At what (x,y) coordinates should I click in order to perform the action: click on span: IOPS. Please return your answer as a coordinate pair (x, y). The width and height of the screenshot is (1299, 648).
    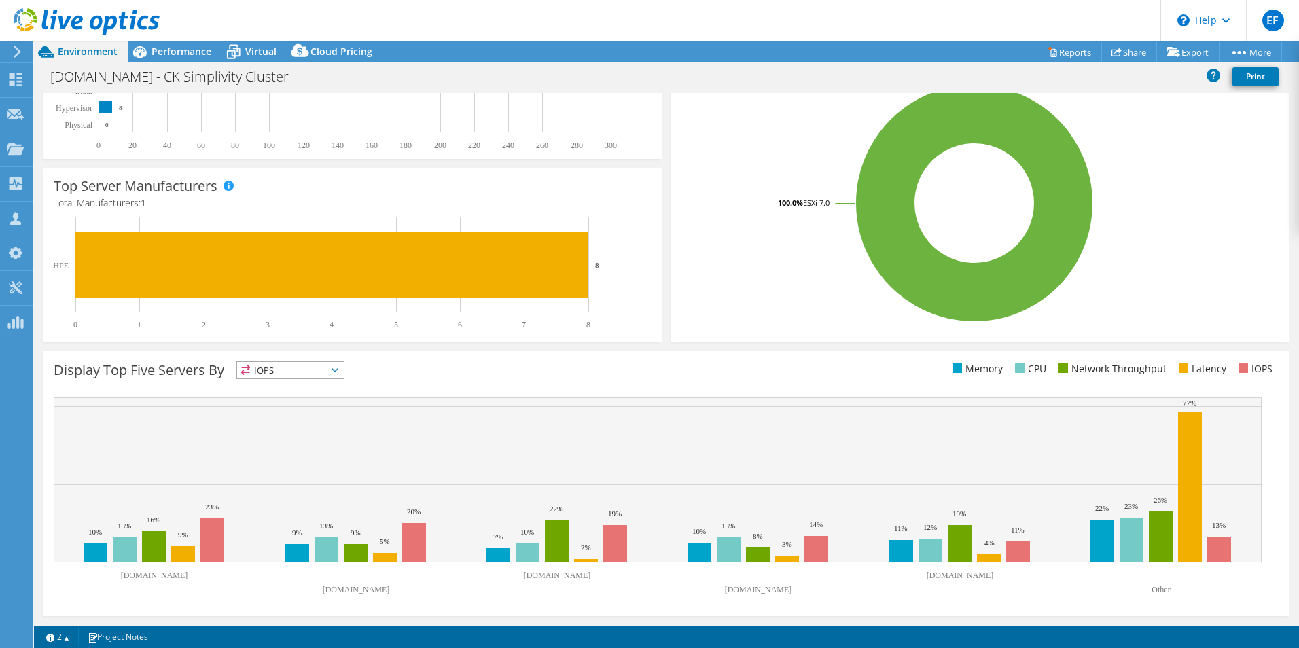
    Looking at the image, I should click on (290, 370).